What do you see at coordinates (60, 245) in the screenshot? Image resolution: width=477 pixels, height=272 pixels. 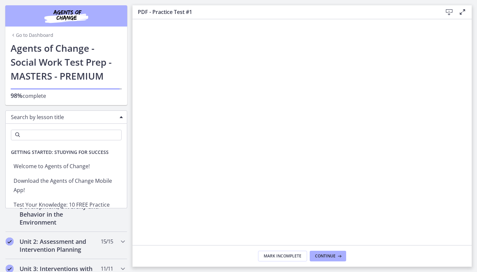 I see `h2: Unit 2: Assessment and Intervention Planning` at bounding box center [60, 245].